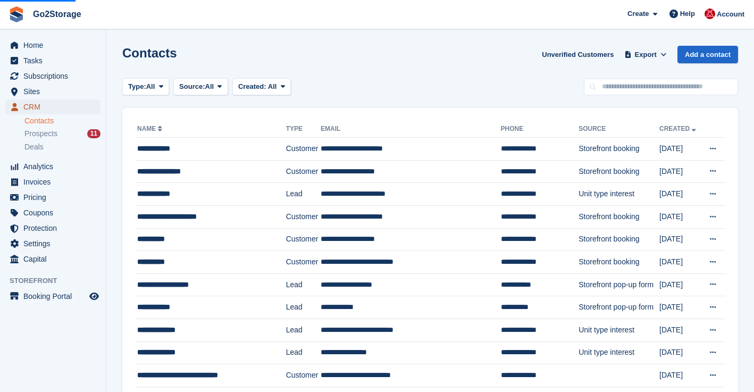 The width and height of the screenshot is (754, 392). I want to click on span: Source:, so click(192, 87).